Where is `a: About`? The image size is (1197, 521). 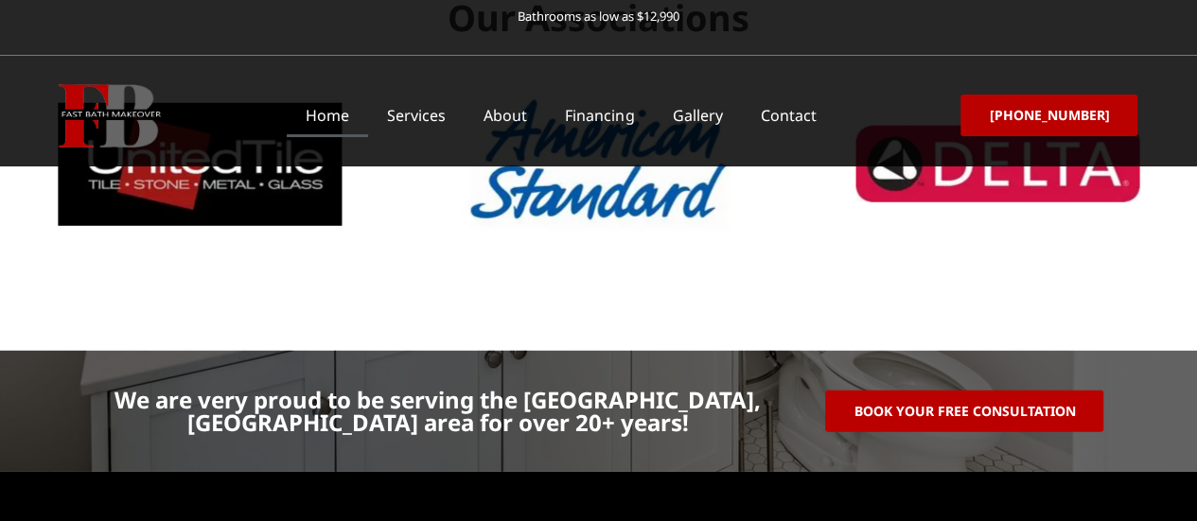
a: About is located at coordinates (505, 115).